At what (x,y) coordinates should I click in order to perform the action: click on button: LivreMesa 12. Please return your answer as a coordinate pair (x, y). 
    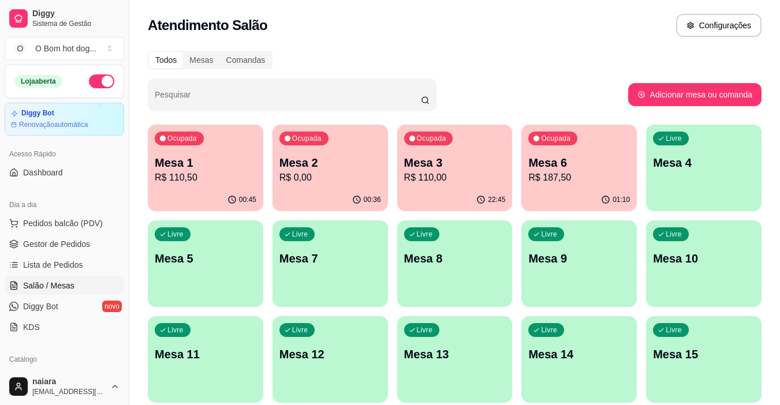
    Looking at the image, I should click on (330, 360).